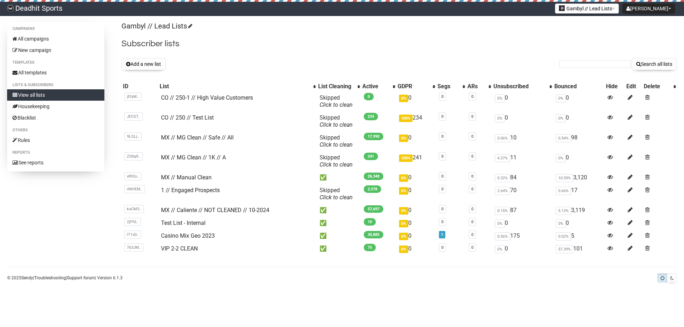 This screenshot has width=684, height=327. Describe the element at coordinates (442, 235) in the screenshot. I see `a: 1` at that location.